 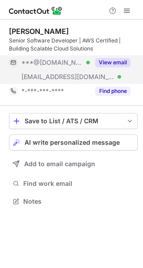 I want to click on button: save-profile-one-click, so click(x=73, y=121).